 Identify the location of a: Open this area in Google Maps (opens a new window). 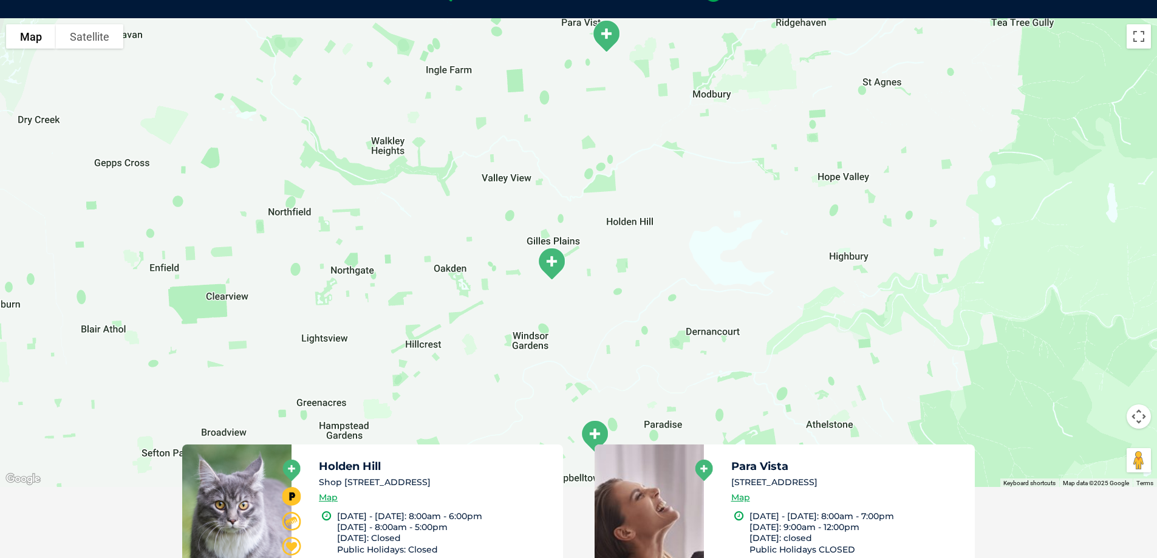
(23, 479).